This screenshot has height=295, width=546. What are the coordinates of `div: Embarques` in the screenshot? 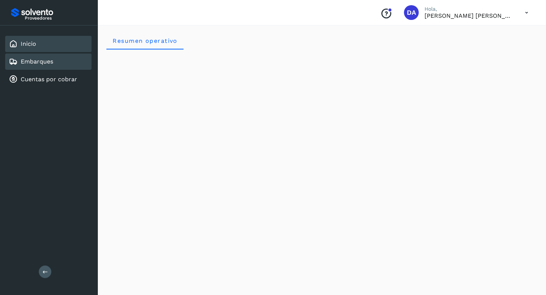 It's located at (48, 62).